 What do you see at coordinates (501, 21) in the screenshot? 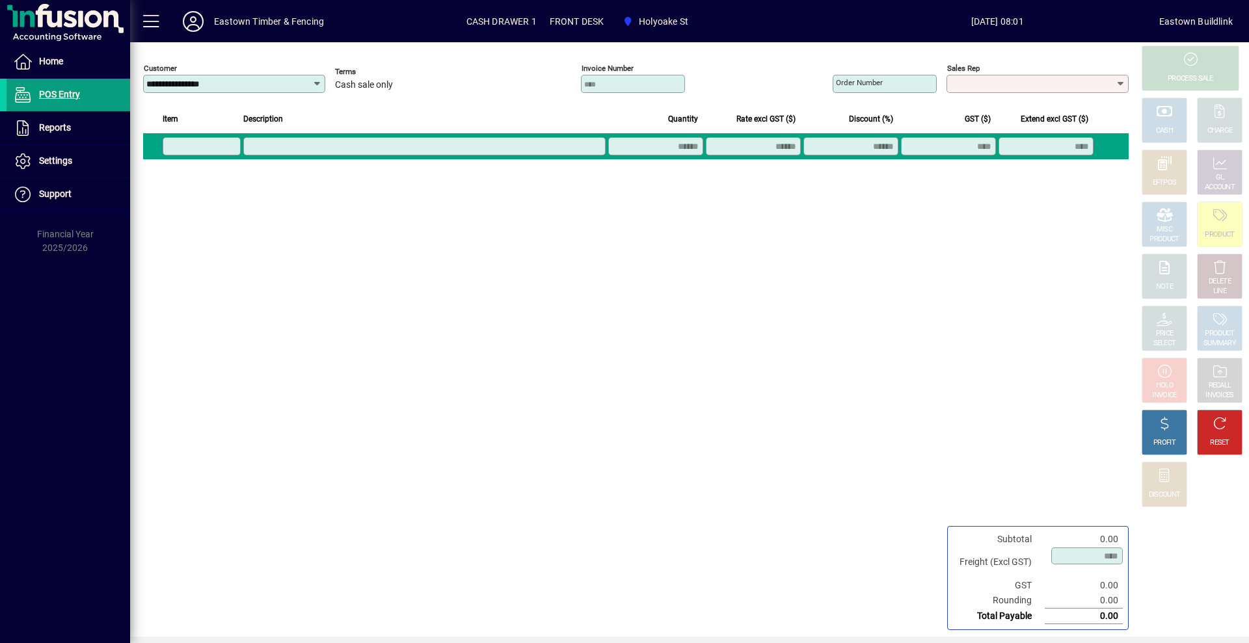
I see `span: CASH DRAWER 1` at bounding box center [501, 21].